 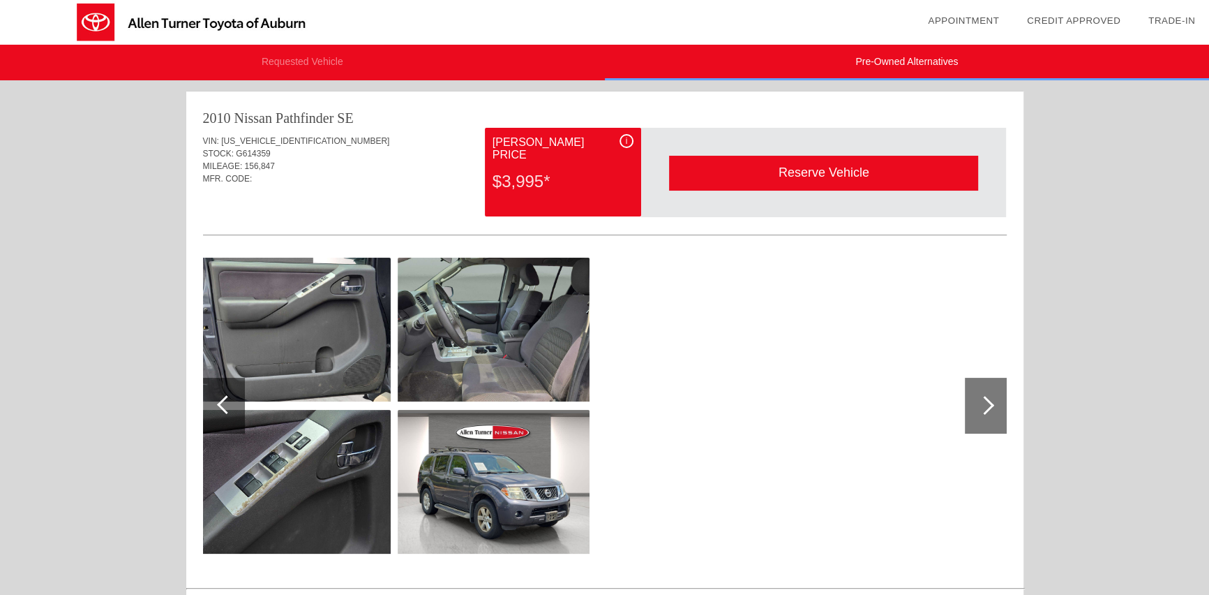 I want to click on span: VIN:, so click(x=211, y=141).